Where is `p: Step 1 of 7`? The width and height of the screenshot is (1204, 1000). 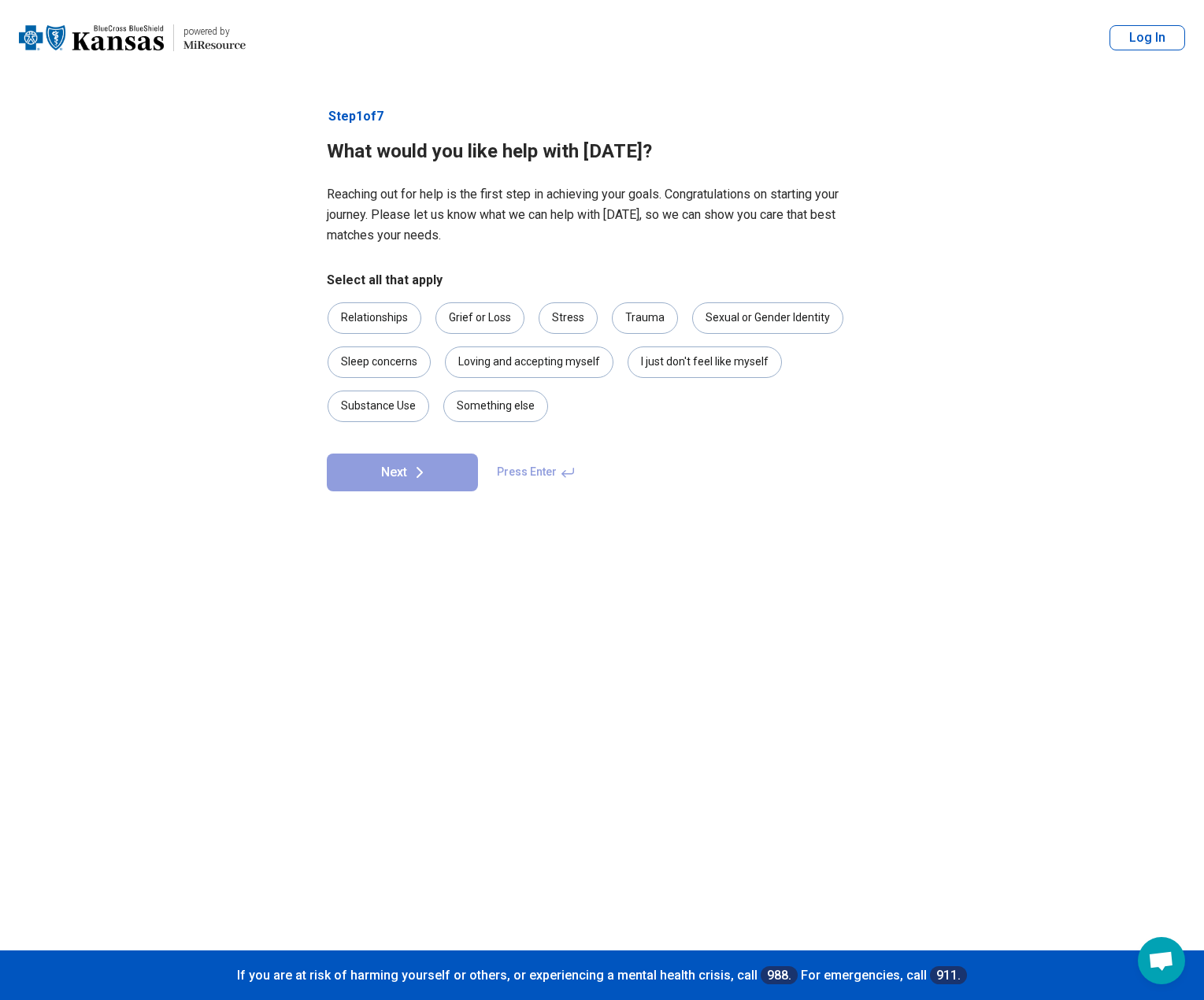 p: Step 1 of 7 is located at coordinates (602, 117).